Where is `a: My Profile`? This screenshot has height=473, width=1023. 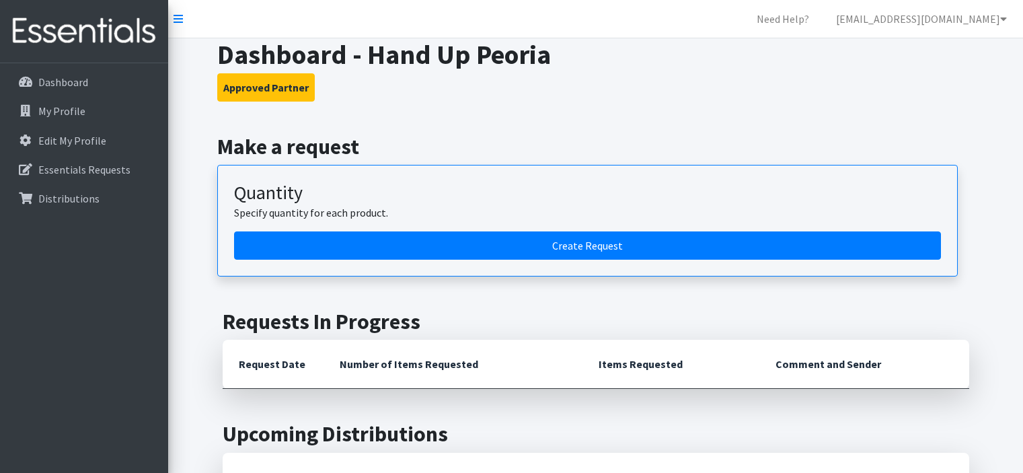
a: My Profile is located at coordinates (84, 111).